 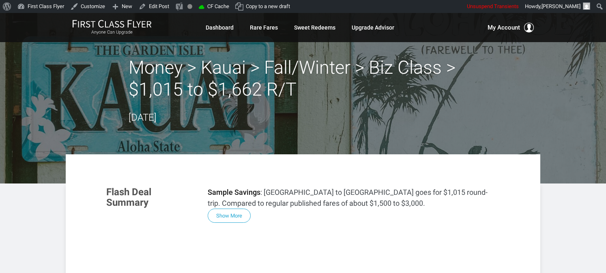 I want to click on button: My Account, so click(x=510, y=28).